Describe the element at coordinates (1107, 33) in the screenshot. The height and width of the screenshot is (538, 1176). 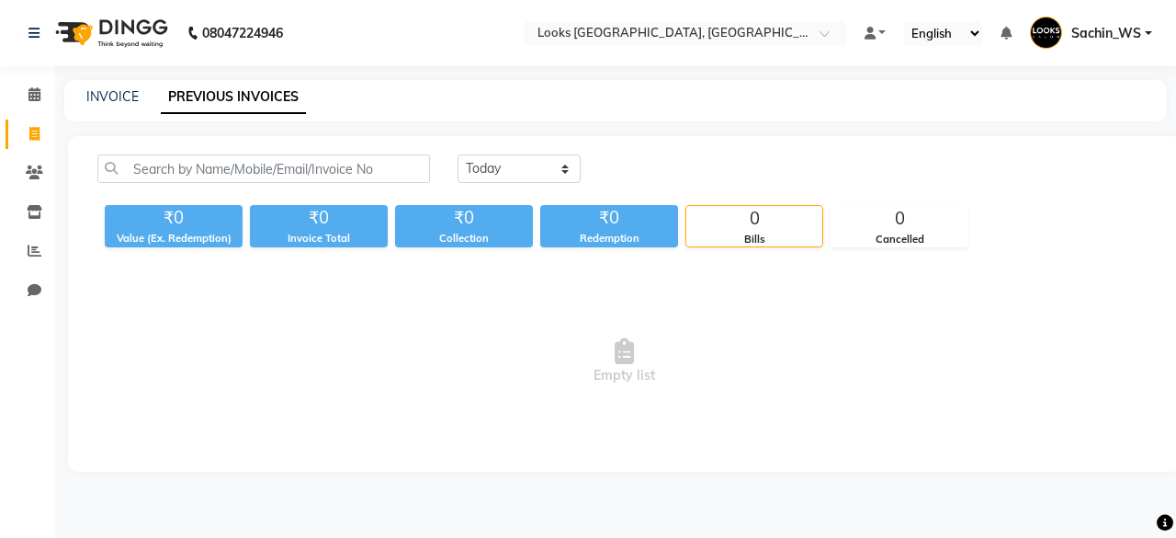
I see `span: Sachin_WS` at that location.